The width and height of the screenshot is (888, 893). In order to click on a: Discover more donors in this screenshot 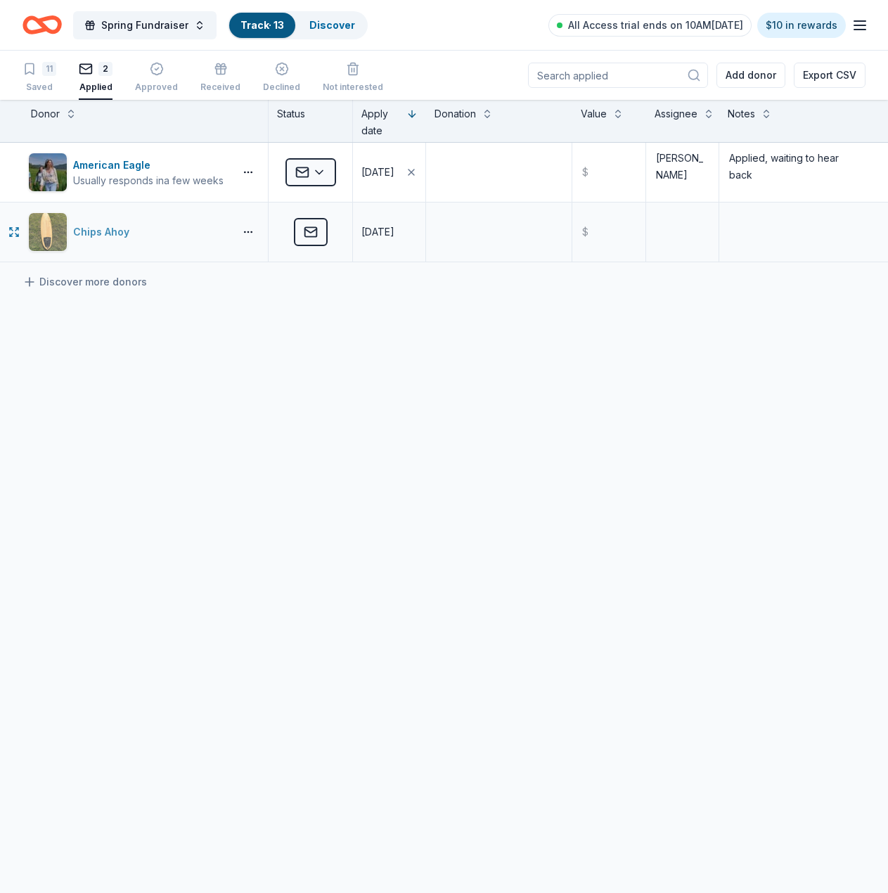, I will do `click(84, 282)`.